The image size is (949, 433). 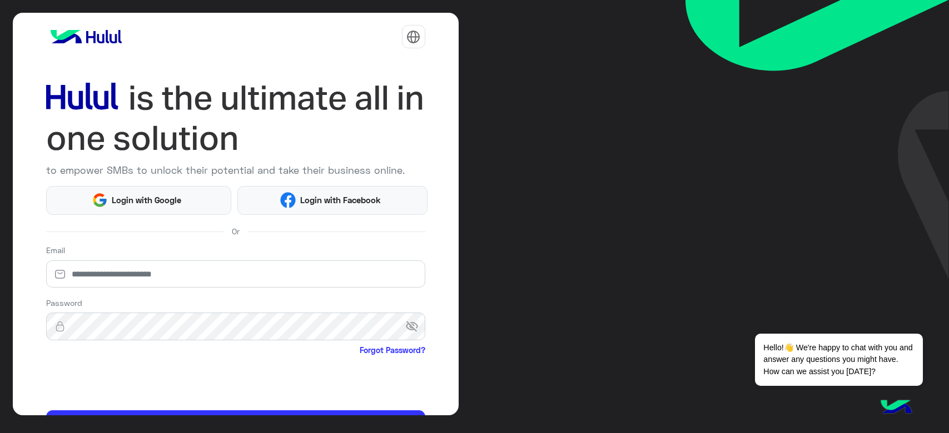 What do you see at coordinates (392, 350) in the screenshot?
I see `a: Forgot Password?` at bounding box center [392, 350].